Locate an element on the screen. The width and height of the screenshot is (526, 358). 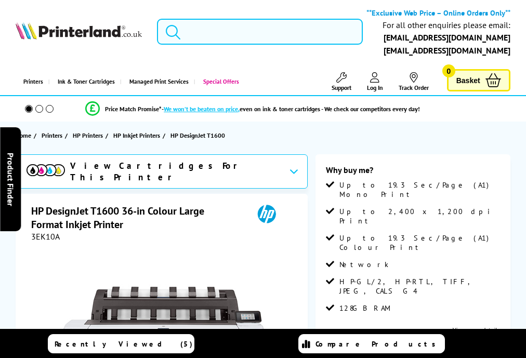
span: HP-GL/2, HP-RTL, TIFF, JPEG, CALS G4 is located at coordinates (419, 286).